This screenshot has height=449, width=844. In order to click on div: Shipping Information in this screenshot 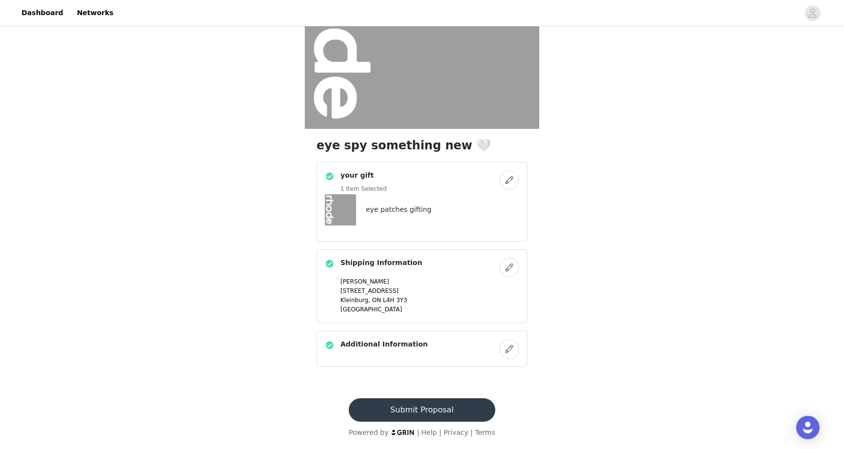, I will do `click(422, 286)`.